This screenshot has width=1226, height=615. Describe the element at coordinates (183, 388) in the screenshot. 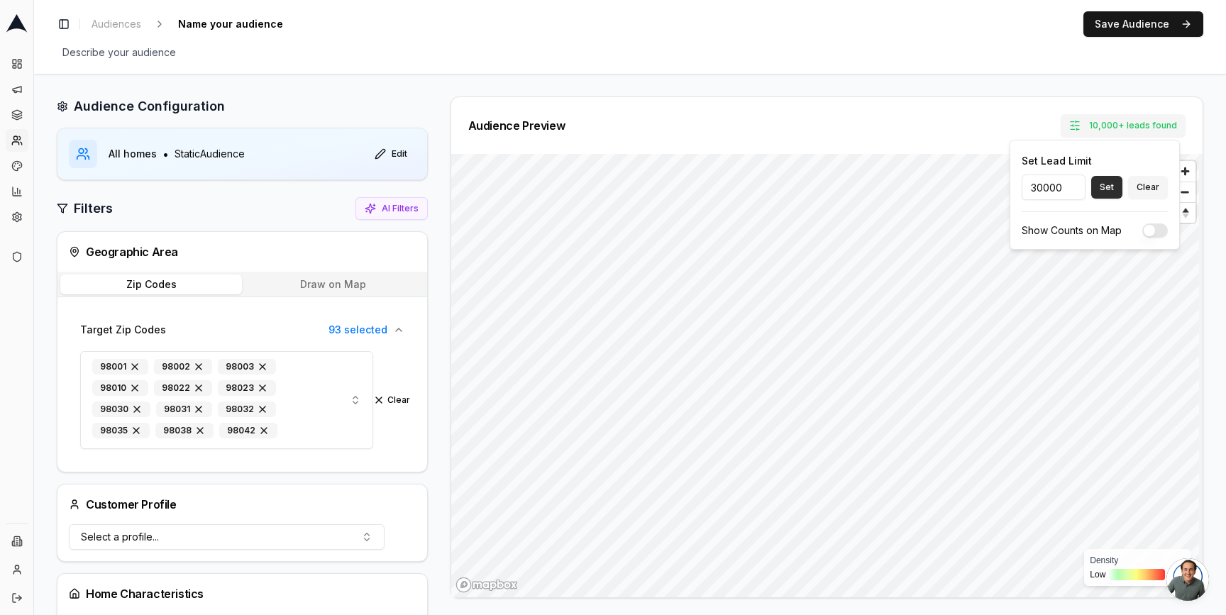

I see `div: 98022` at that location.